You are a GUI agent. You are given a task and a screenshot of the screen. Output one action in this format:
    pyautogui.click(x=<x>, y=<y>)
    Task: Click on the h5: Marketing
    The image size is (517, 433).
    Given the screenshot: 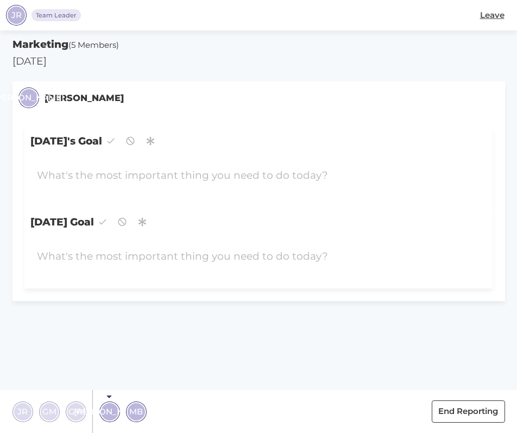 What is the action you would take?
    pyautogui.click(x=259, y=45)
    